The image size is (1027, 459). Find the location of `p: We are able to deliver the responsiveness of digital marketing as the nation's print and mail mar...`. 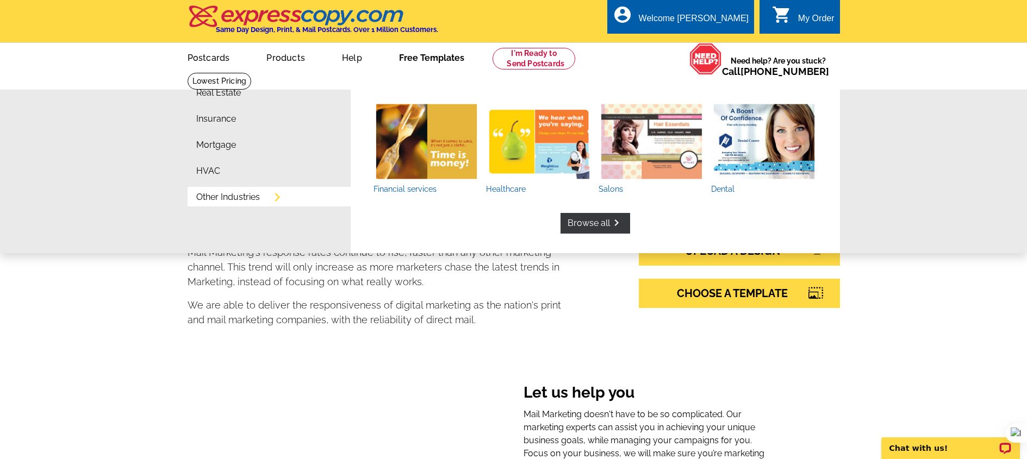

p: We are able to deliver the responsiveness of digital marketing as the nation's print and mail mar... is located at coordinates (375, 313).